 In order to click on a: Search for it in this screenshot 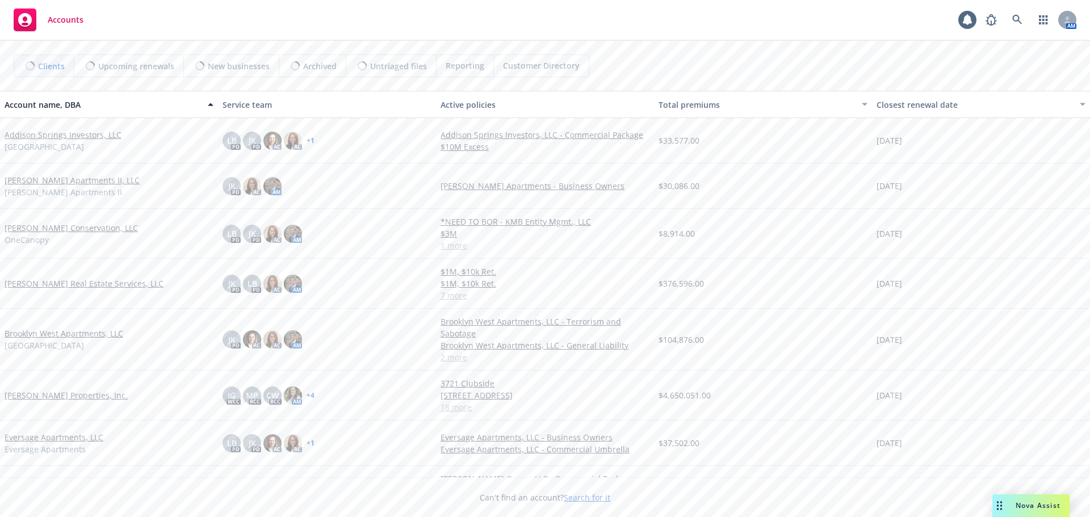, I will do `click(587, 497)`.